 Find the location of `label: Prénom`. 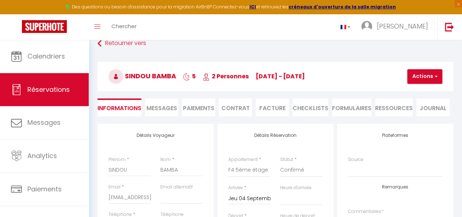

label: Prénom is located at coordinates (117, 159).